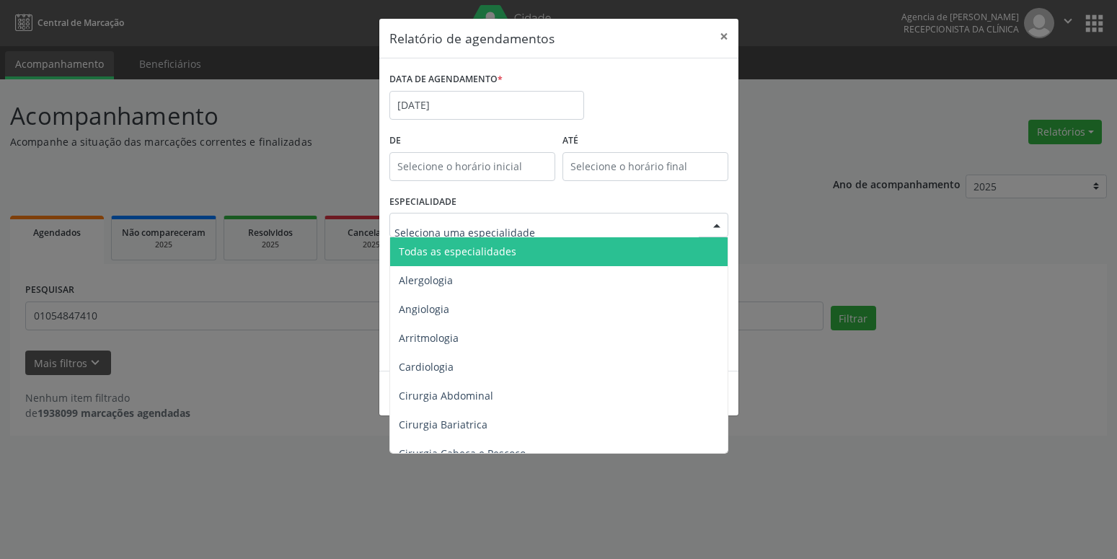 The image size is (1117, 559). Describe the element at coordinates (446, 79) in the screenshot. I see `label: DATA DE AGENDAMENTO` at that location.